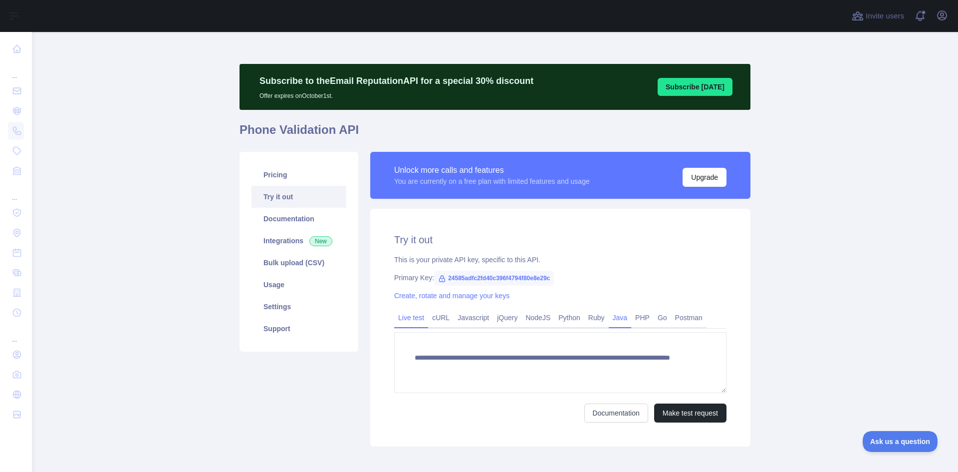  I want to click on div: Primary Key:, so click(561, 278).